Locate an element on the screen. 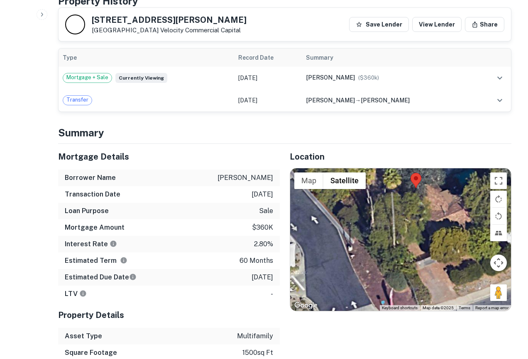 This screenshot has width=528, height=359. svg: Term is based on a standard schedule for this type of loan. is located at coordinates (124, 261).